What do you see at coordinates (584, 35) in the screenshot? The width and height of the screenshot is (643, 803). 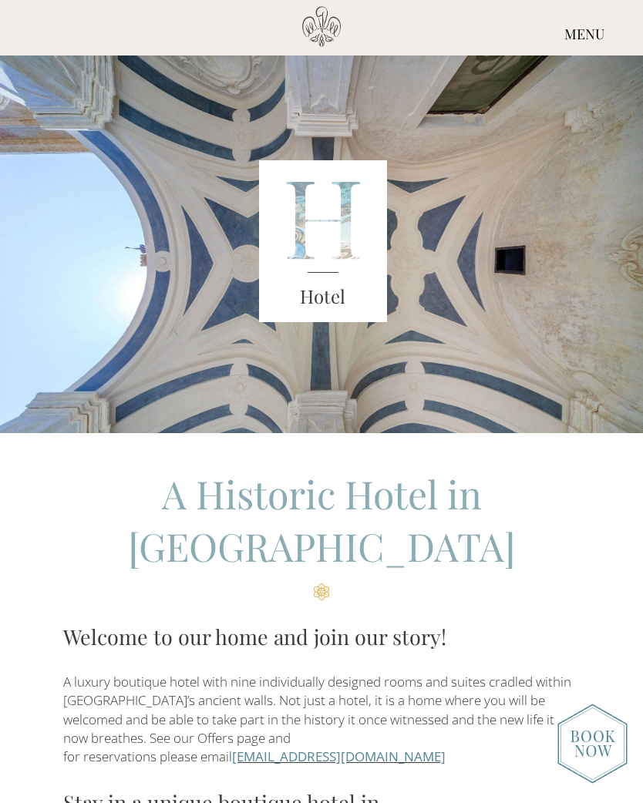 I see `div: MENU` at bounding box center [584, 35].